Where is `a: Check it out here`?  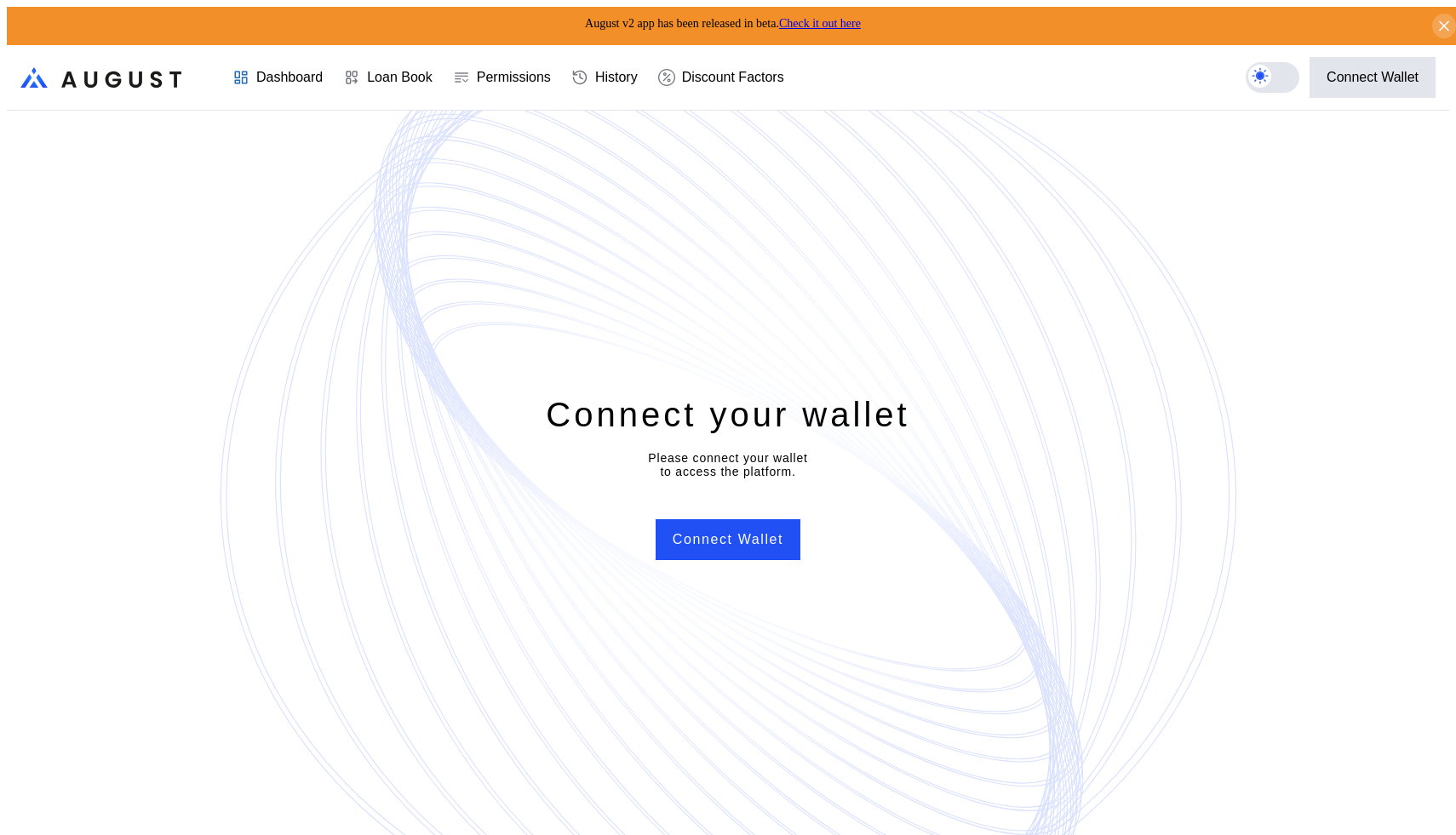 a: Check it out here is located at coordinates (820, 23).